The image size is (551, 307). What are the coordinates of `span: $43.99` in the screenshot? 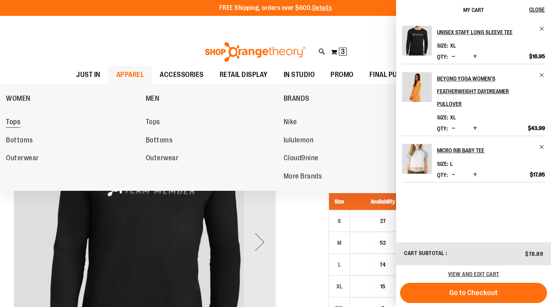 It's located at (536, 128).